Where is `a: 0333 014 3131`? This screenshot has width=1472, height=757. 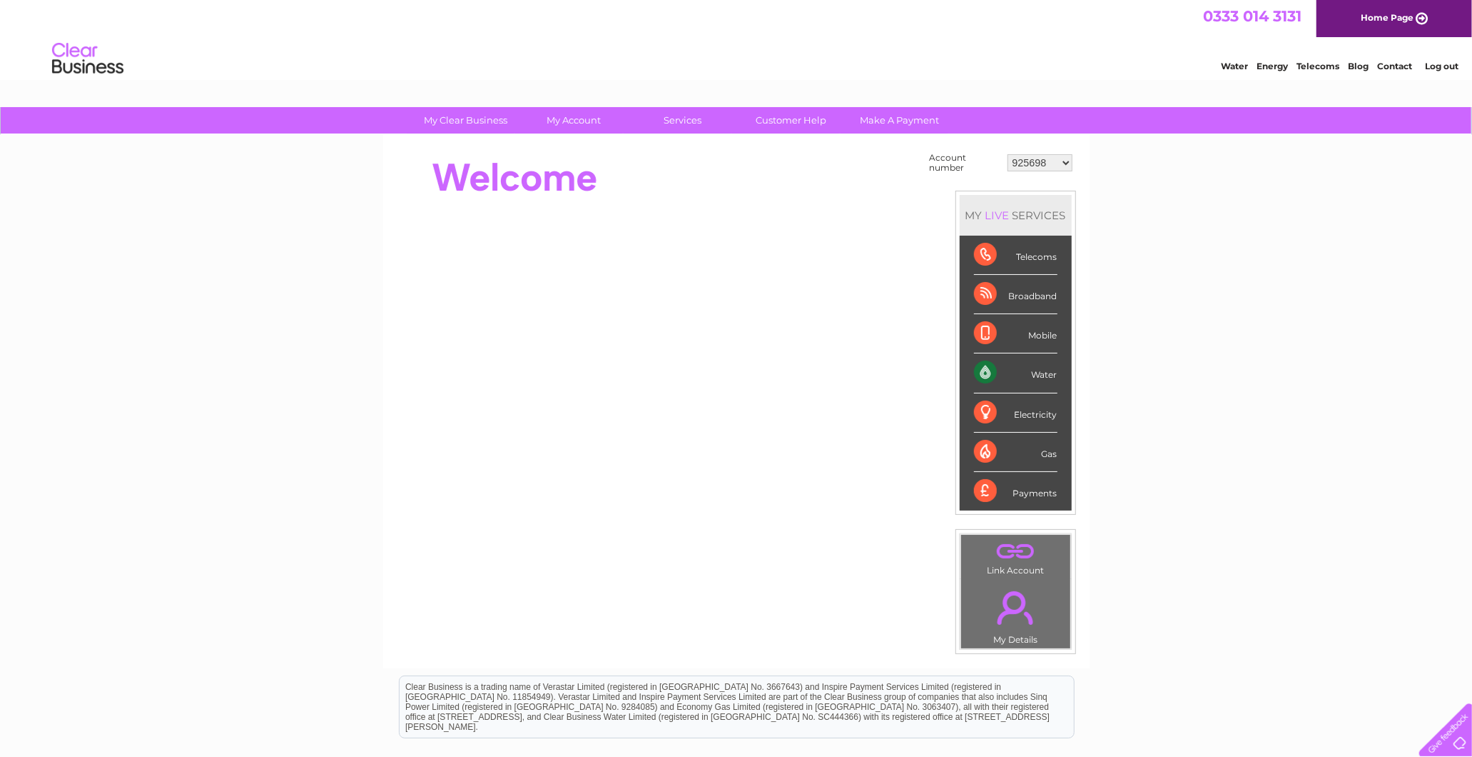 a: 0333 014 3131 is located at coordinates (1253, 16).